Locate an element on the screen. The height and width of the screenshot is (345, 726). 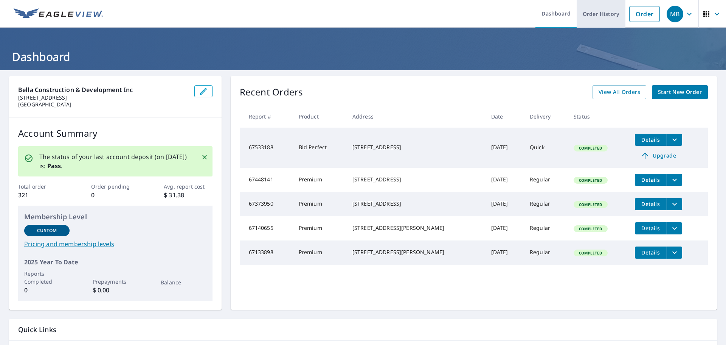
button: detailsBtn-67133898 is located at coordinates (651, 252).